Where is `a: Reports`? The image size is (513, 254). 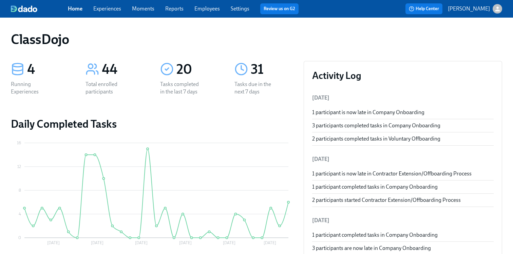 a: Reports is located at coordinates (174, 8).